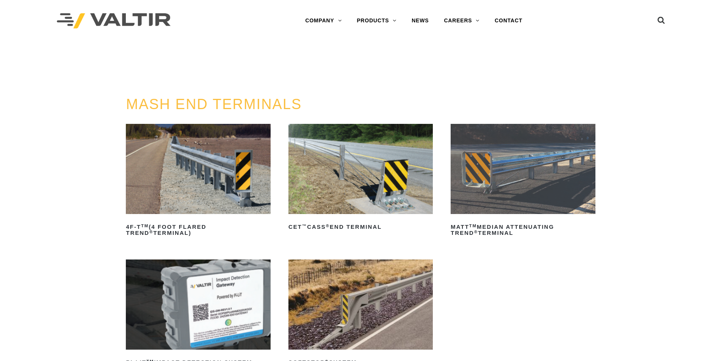  Describe the element at coordinates (522, 181) in the screenshot. I see `a: MATTTMMedian Attenuating TREND®Terminal` at that location.